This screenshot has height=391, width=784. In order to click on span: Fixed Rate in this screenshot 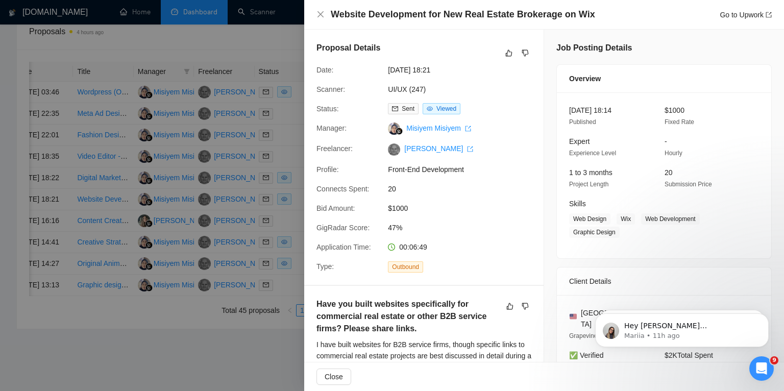, I will do `click(680, 122)`.